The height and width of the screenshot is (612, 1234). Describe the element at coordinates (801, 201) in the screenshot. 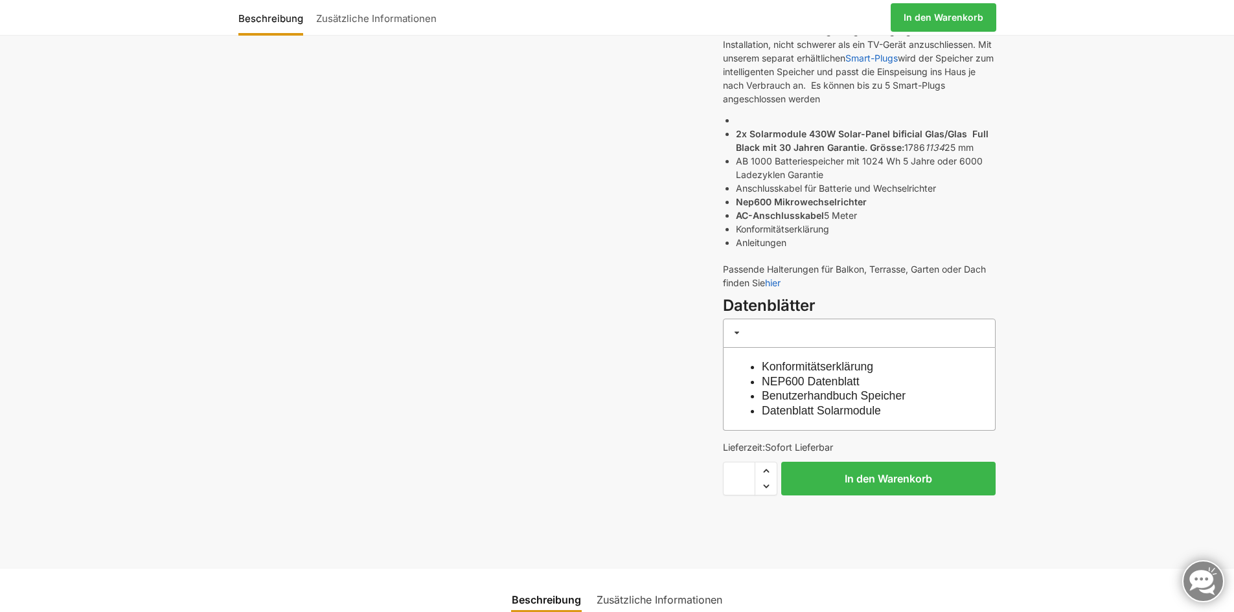

I see `strong: Nep600 Mikrowechselrichter` at that location.